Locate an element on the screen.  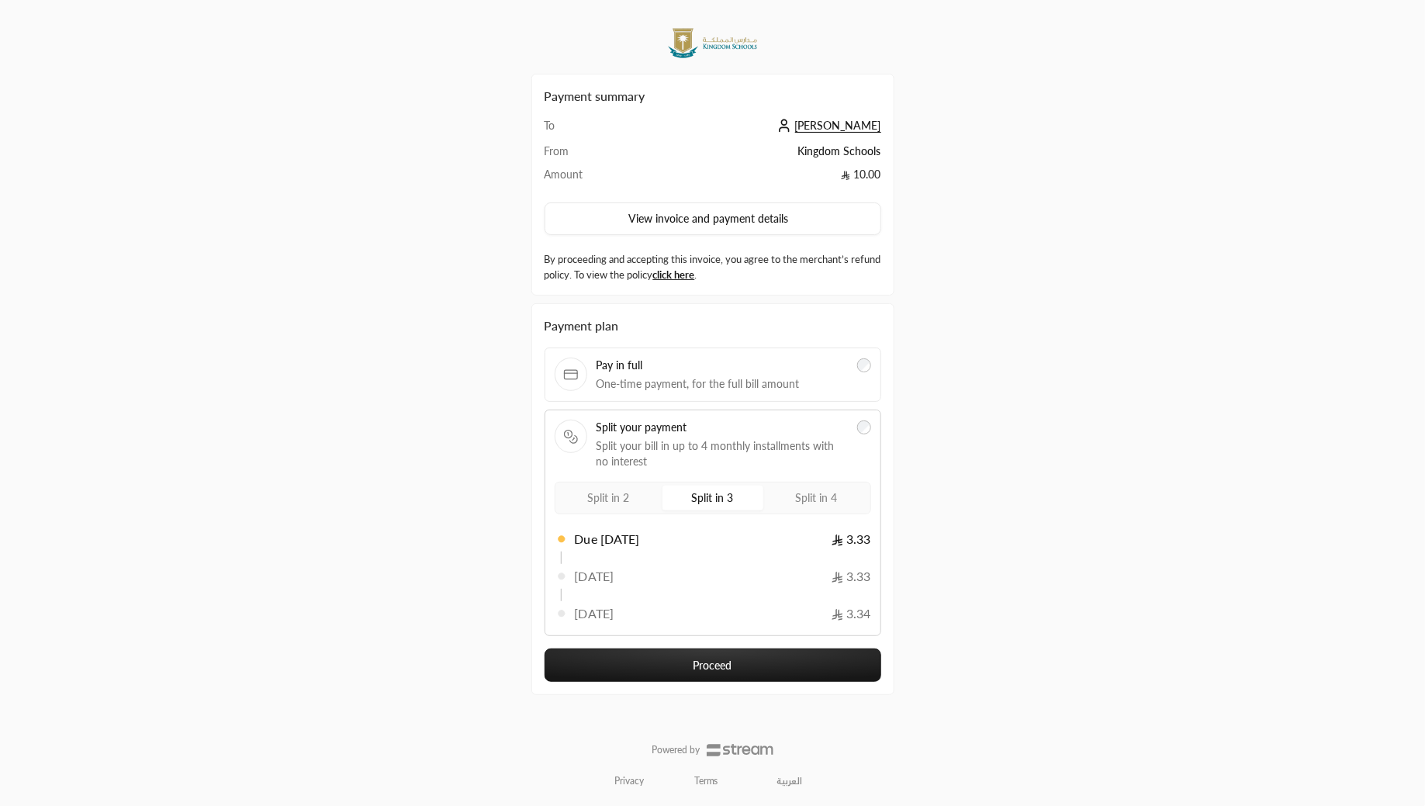
td: From is located at coordinates (589, 155).